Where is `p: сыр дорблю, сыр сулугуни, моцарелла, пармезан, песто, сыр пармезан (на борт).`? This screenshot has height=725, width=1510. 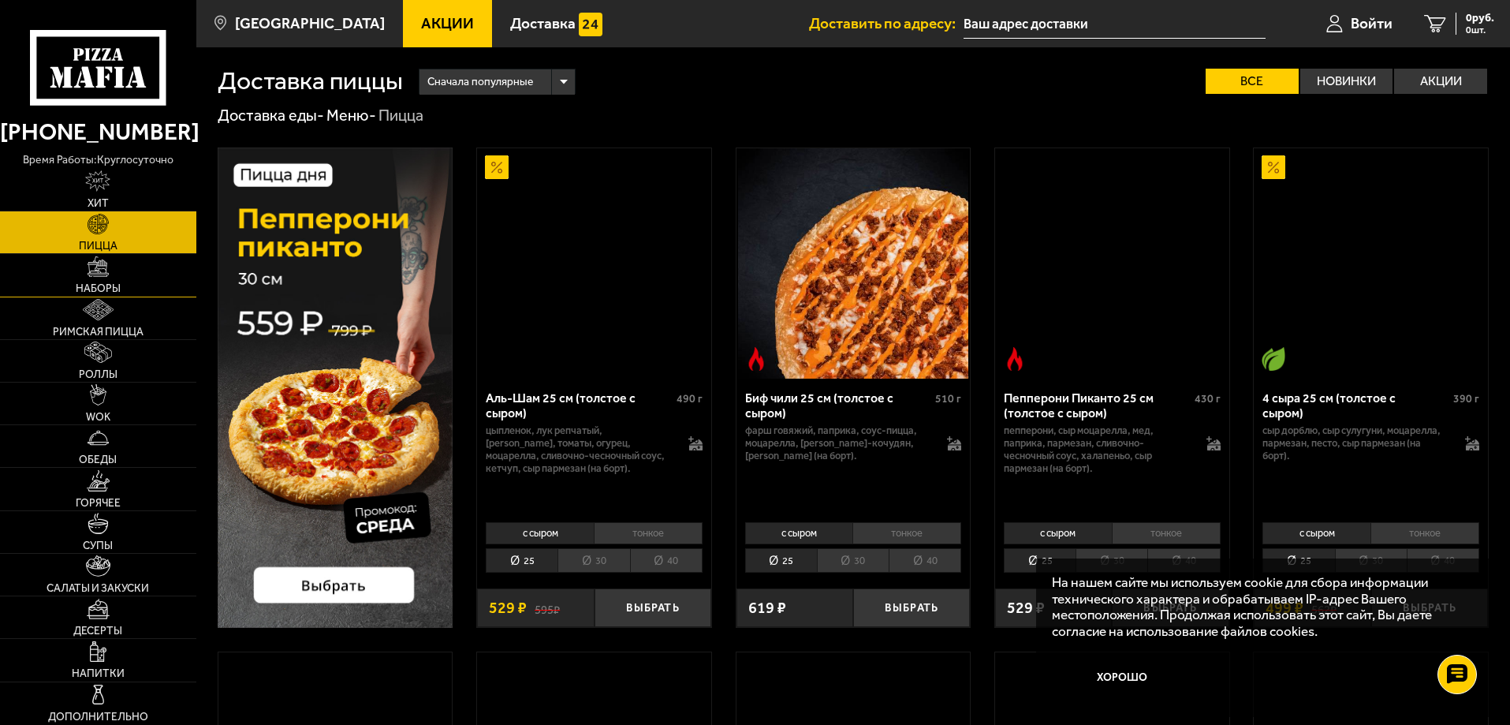 p: сыр дорблю, сыр сулугуни, моцарелла, пармезан, песто, сыр пармезан (на борт). is located at coordinates (1356, 443).